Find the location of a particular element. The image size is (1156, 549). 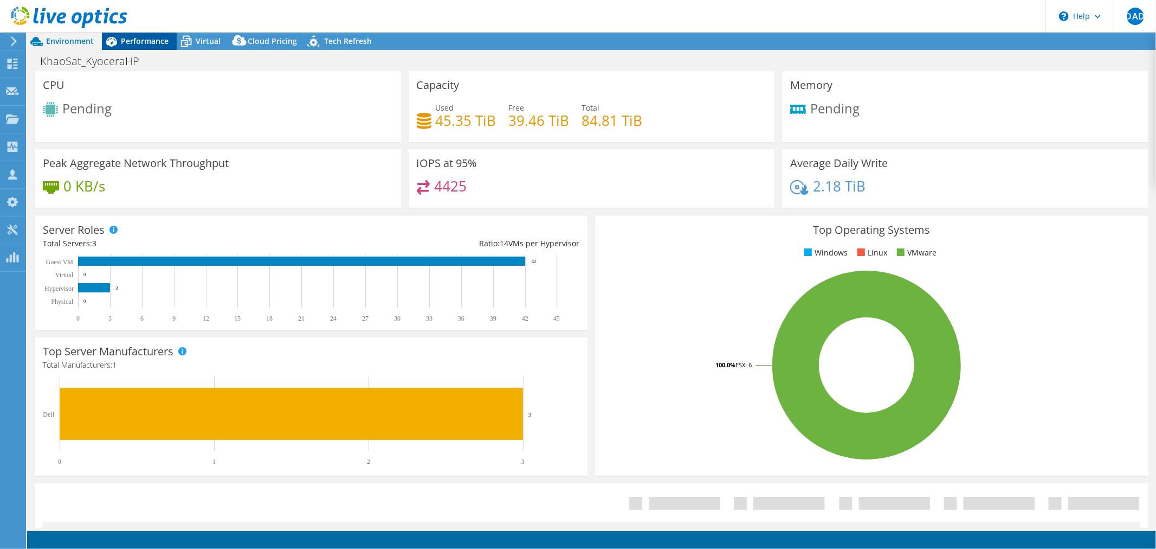

span: Performance is located at coordinates (145, 41).